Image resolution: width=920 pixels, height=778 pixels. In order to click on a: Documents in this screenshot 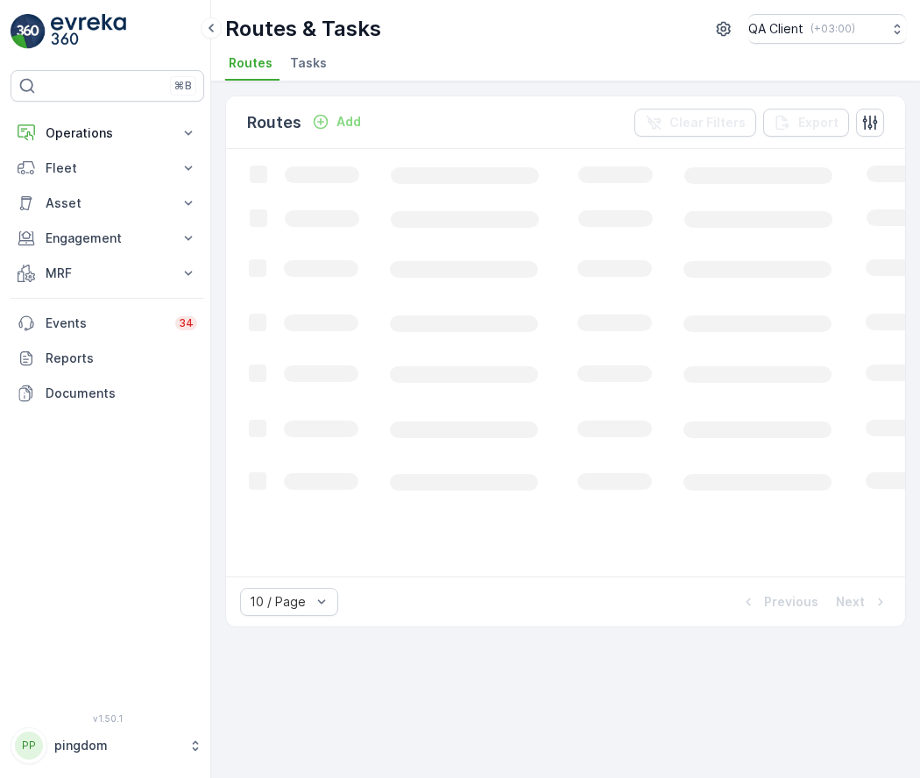, I will do `click(107, 393)`.